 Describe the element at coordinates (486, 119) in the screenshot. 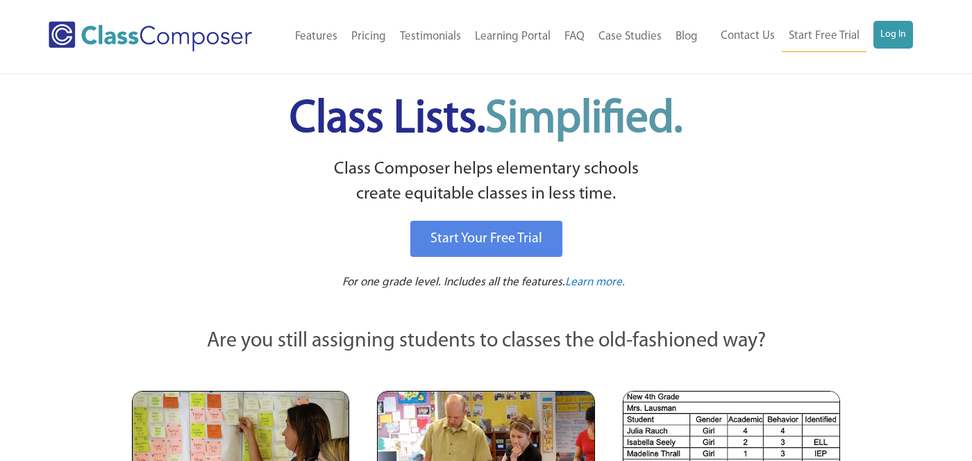

I see `span: Class Lists.` at that location.